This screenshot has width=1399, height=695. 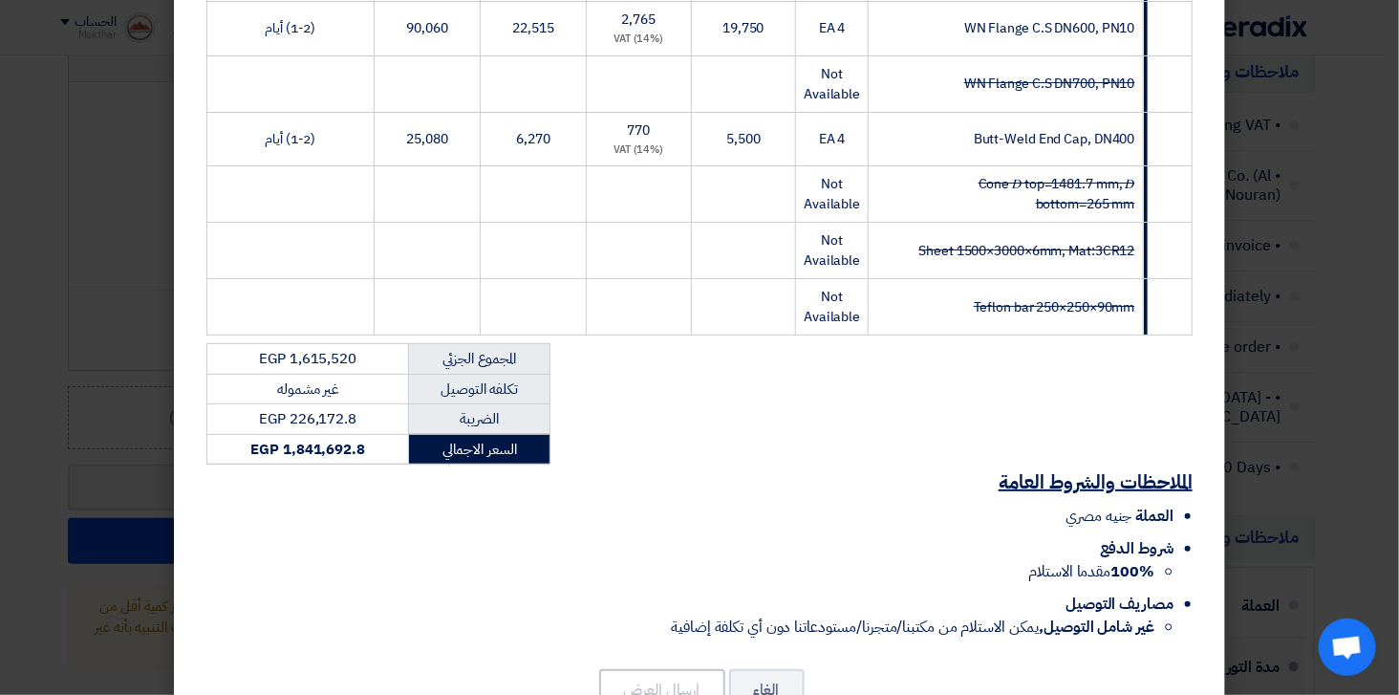 I want to click on span: 2,765, so click(x=639, y=19).